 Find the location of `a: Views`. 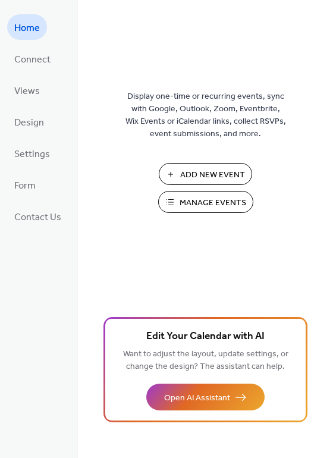

a: Views is located at coordinates (27, 90).